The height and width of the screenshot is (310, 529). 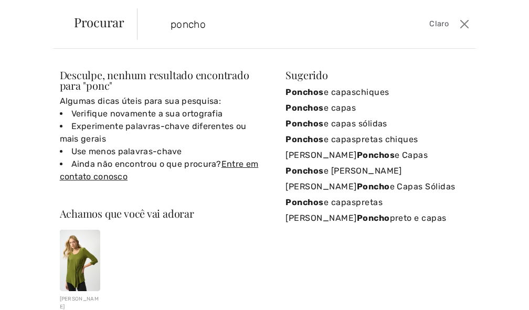 What do you see at coordinates (98, 85) in the screenshot?
I see `font: ponc` at bounding box center [98, 85].